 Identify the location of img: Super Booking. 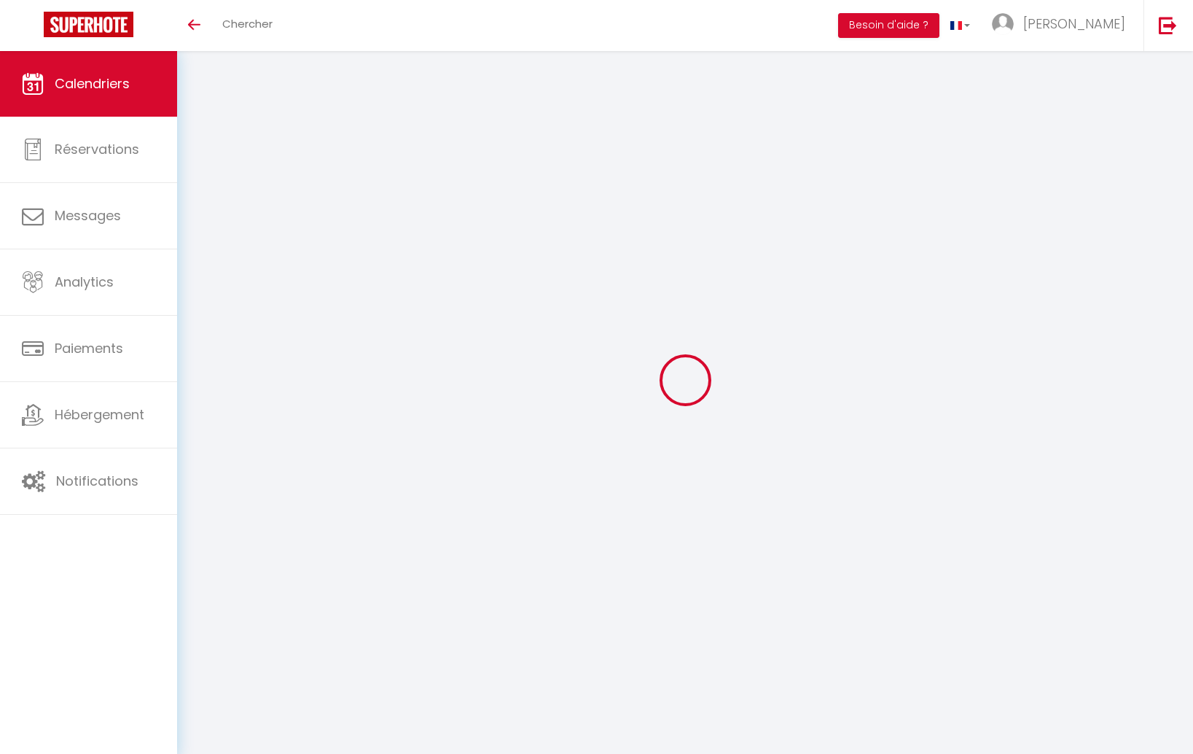
(88, 24).